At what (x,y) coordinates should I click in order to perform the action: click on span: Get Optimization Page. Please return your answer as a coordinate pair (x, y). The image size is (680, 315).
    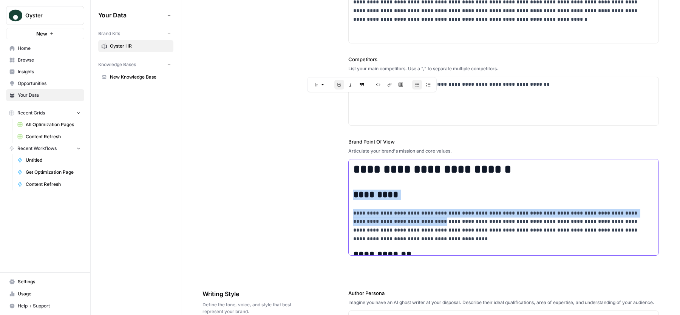
    Looking at the image, I should click on (53, 172).